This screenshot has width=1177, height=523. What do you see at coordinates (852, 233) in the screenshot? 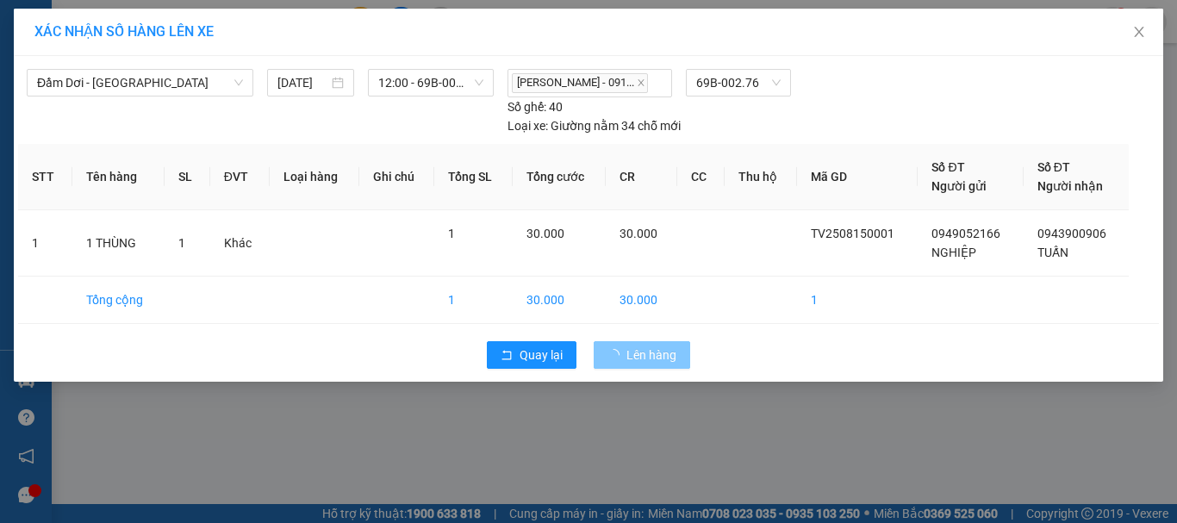
I see `span: TV2508150001` at bounding box center [852, 233].